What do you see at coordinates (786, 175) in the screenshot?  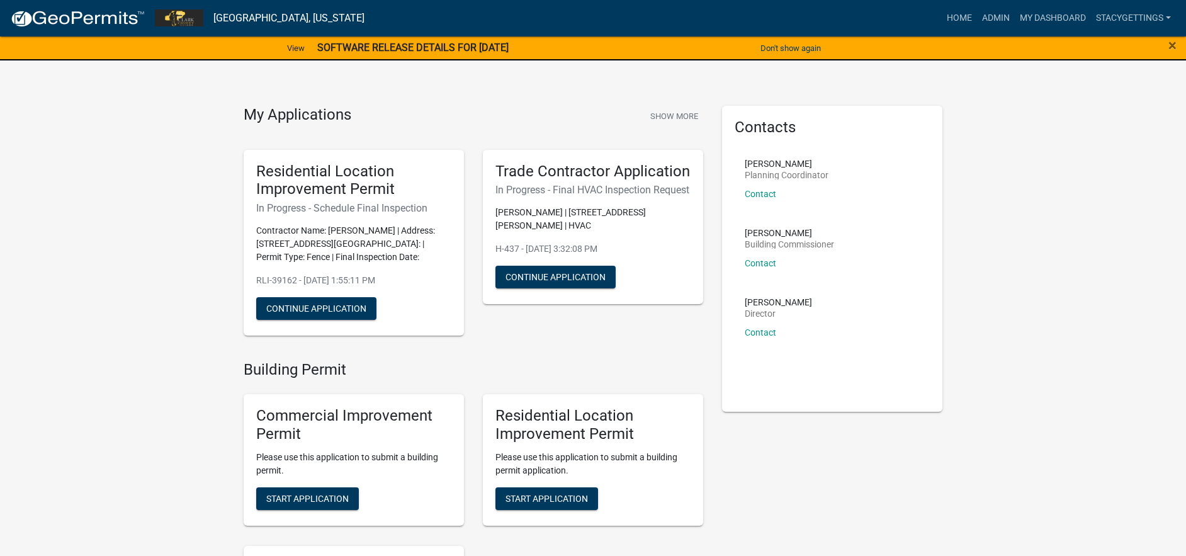 I see `p: Planning Coordinator` at bounding box center [786, 175].